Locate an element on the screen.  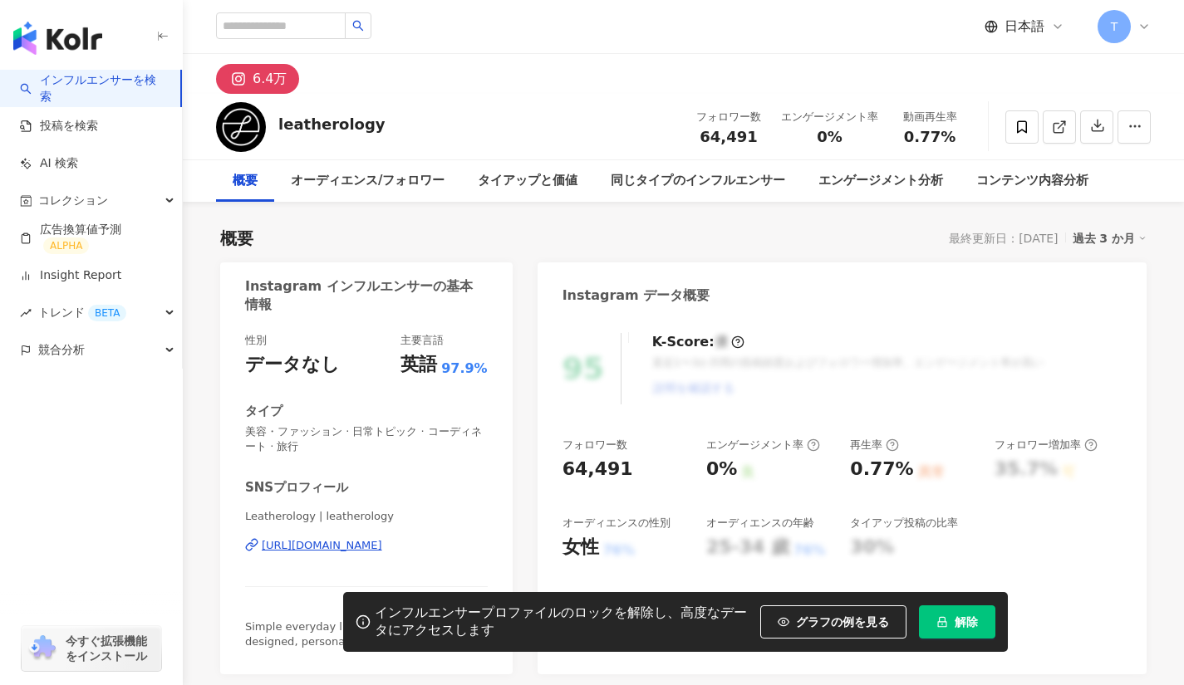
div: オーディエンスの年齢 is located at coordinates (760, 523).